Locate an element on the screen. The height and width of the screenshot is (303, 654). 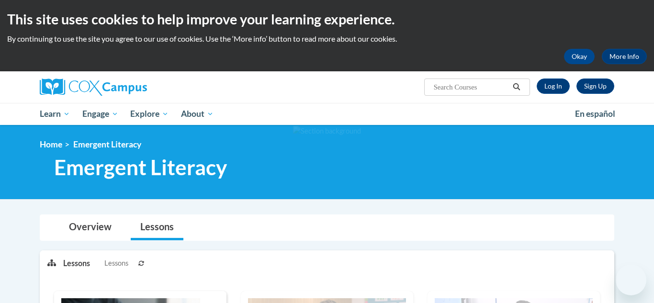
div: Main menu is located at coordinates (327, 114).